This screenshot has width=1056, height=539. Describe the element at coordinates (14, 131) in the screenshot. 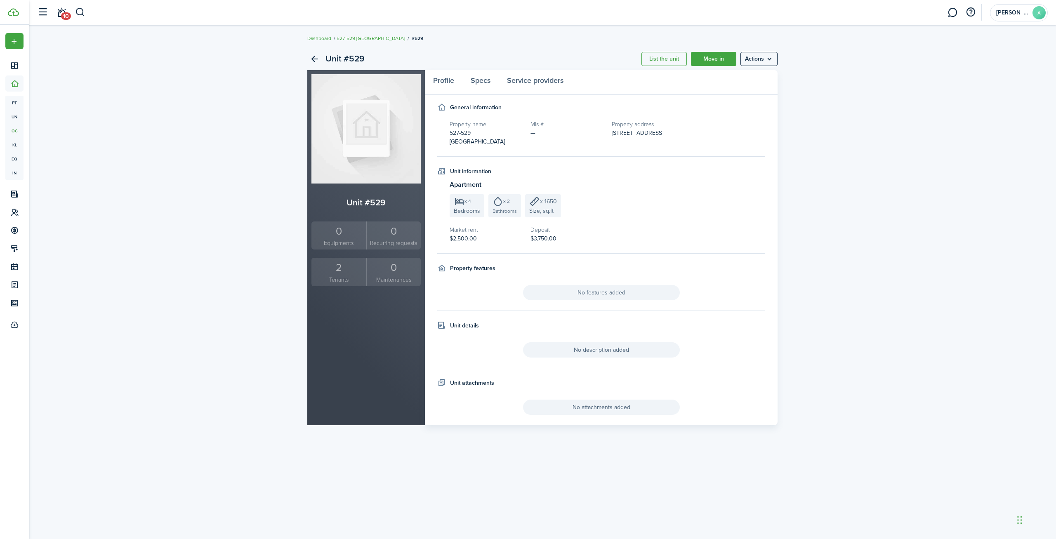

I see `span: oc` at that location.